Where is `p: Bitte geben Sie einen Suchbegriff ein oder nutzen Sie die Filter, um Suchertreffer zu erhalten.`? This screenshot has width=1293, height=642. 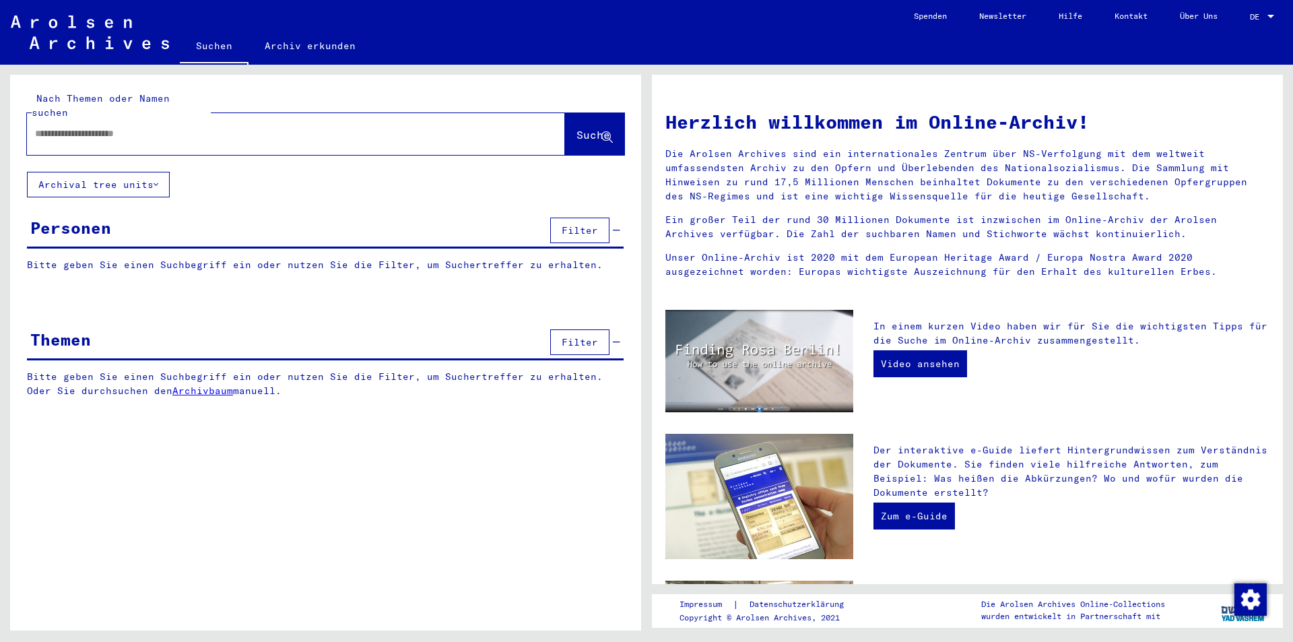
p: Bitte geben Sie einen Suchbegriff ein oder nutzen Sie die Filter, um Suchertreffer zu erhalten. is located at coordinates (325, 265).